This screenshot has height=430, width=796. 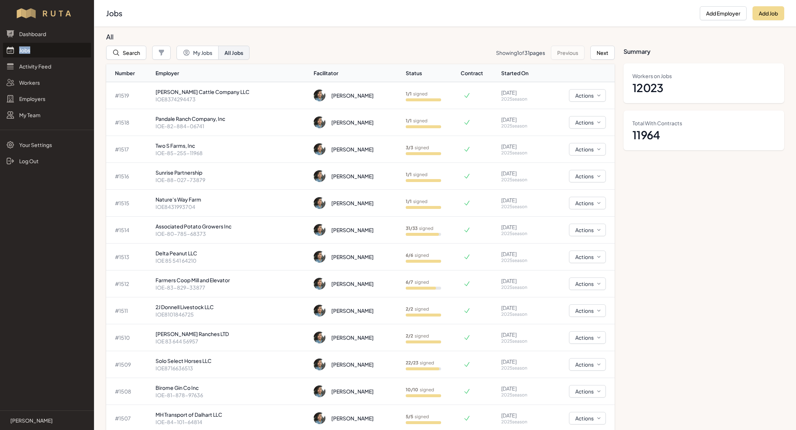 What do you see at coordinates (232, 180) in the screenshot?
I see `p: IOE-88-027-73879` at bounding box center [232, 180].